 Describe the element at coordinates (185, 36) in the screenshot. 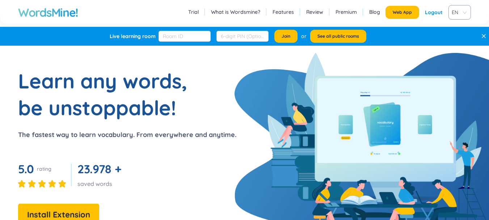

I see `input: Room ID` at that location.